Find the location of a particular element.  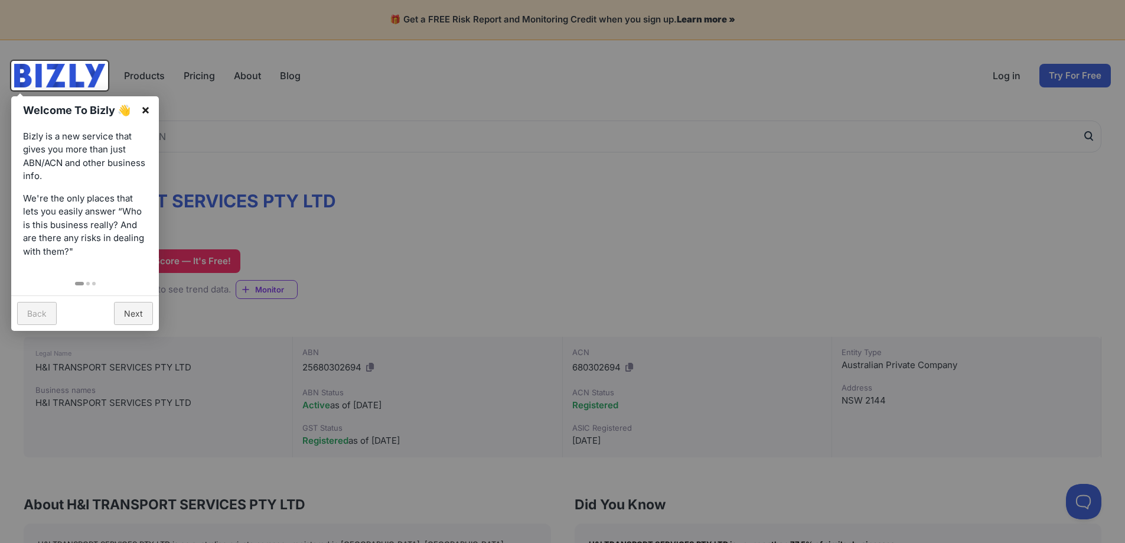

p: Bizly is a new service that gives you more than just ABN/ACN and other business info. is located at coordinates (85, 157).